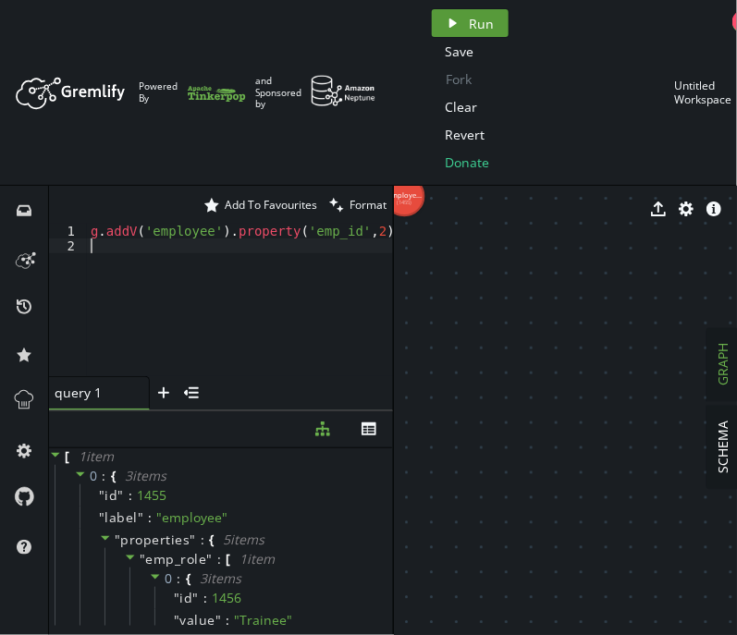 This screenshot has width=737, height=635. I want to click on span: GRAPH, so click(723, 365).